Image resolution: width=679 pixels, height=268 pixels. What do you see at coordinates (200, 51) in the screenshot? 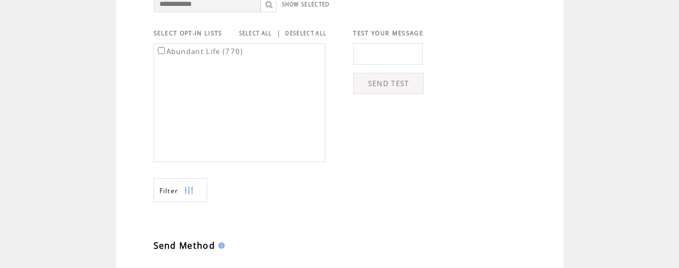
I see `label: Abundant Life (770)` at bounding box center [200, 51].